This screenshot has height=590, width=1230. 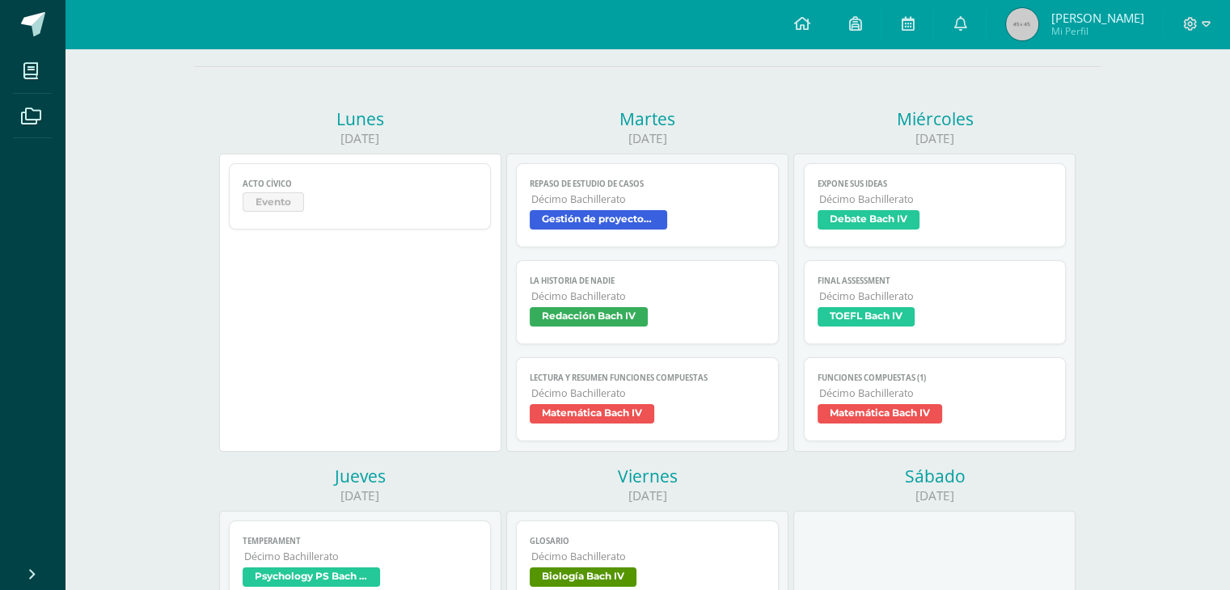 What do you see at coordinates (934, 119) in the screenshot?
I see `div: Miércoles` at bounding box center [934, 119].